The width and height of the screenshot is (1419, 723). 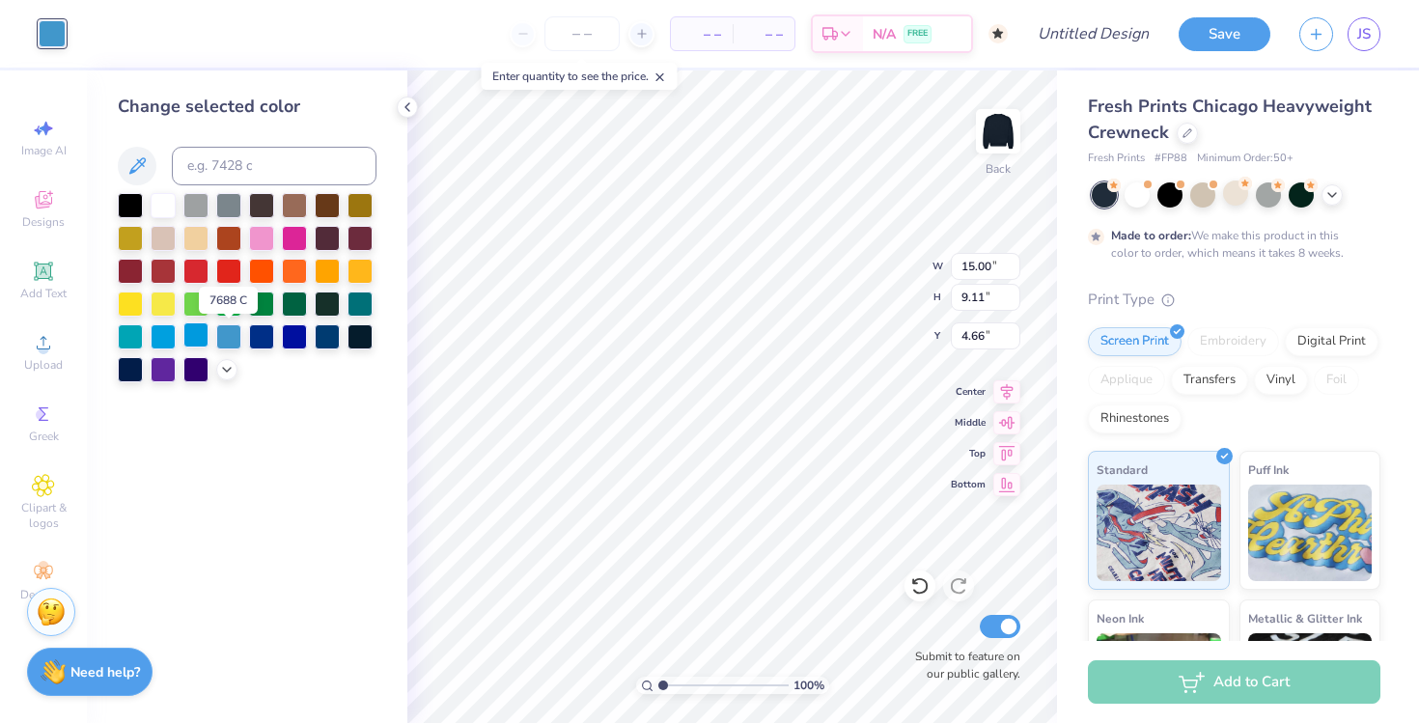 What do you see at coordinates (43, 222) in the screenshot?
I see `span: Designs` at bounding box center [43, 222].